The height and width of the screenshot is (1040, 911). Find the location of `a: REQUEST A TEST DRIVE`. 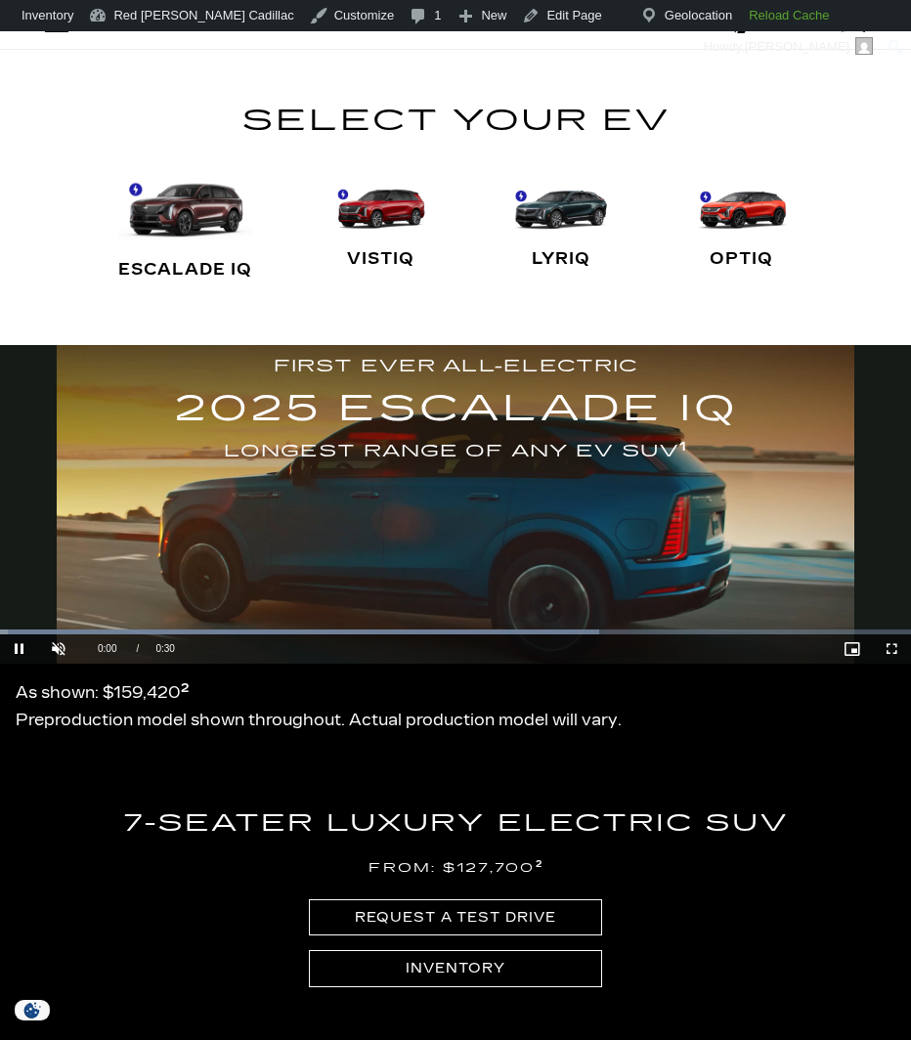

a: REQUEST A TEST DRIVE is located at coordinates (455, 917).